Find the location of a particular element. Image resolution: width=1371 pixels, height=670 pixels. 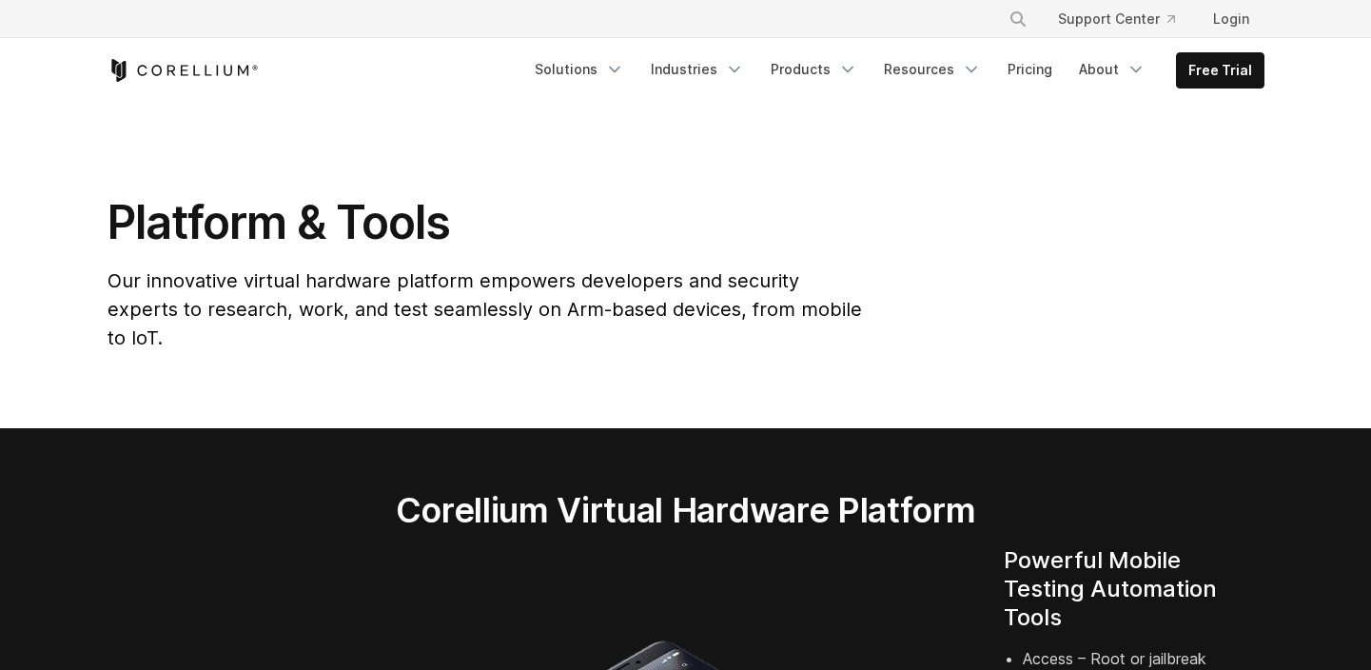

h2: Corellium Virtual Hardware Platform is located at coordinates (685, 510).